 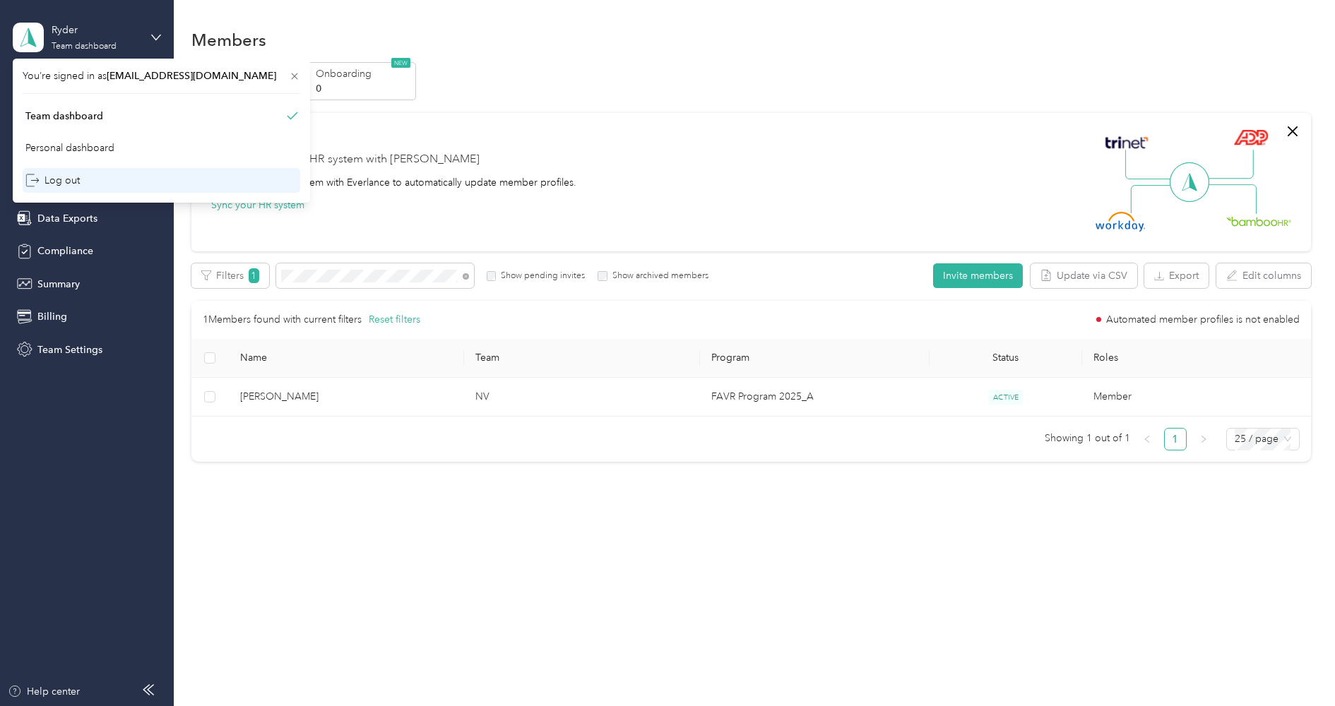 What do you see at coordinates (59, 284) in the screenshot?
I see `span: Summary` at bounding box center [59, 284].